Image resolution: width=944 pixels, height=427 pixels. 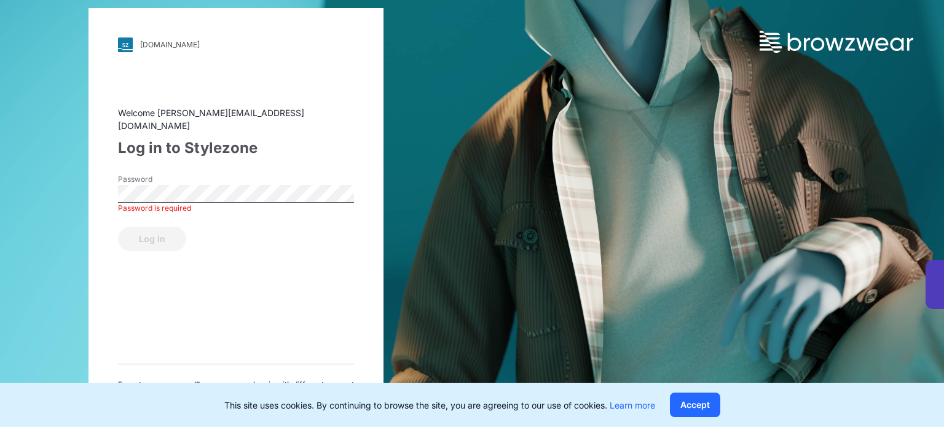 I want to click on label: Password, so click(x=161, y=180).